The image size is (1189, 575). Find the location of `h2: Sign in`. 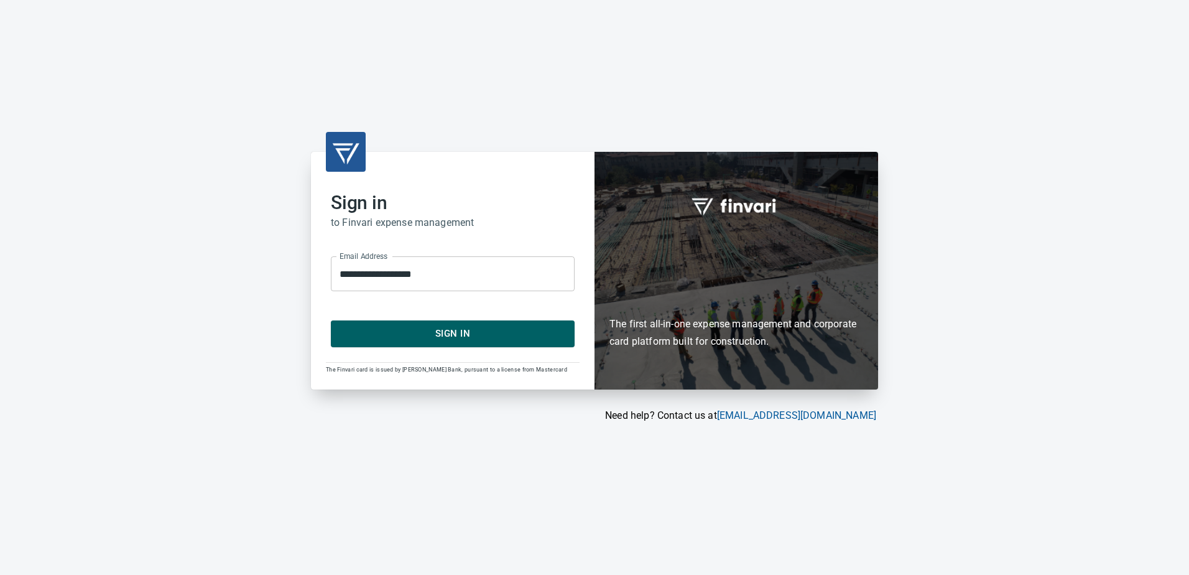

h2: Sign in is located at coordinates (453, 203).